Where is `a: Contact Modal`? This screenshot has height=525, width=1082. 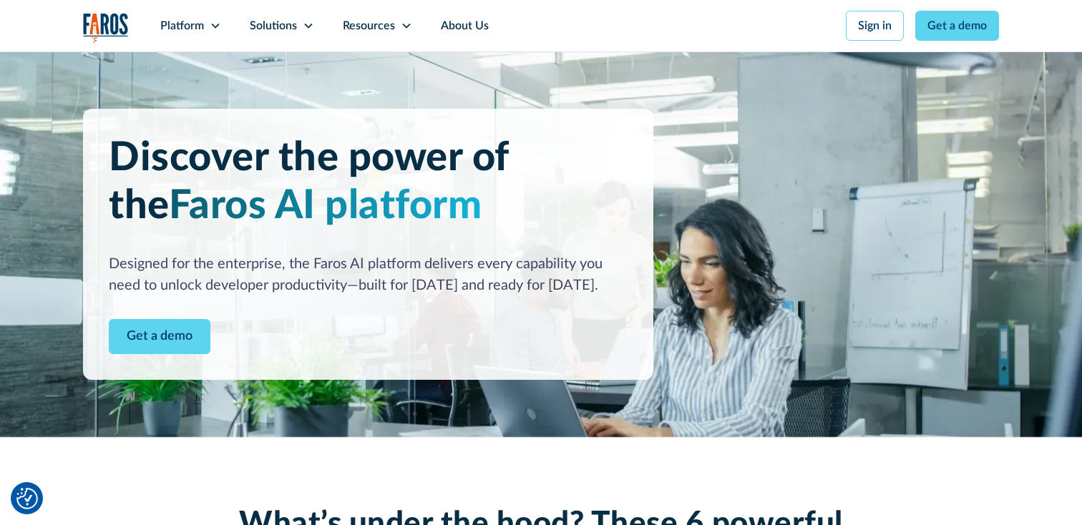
a: Contact Modal is located at coordinates (160, 336).